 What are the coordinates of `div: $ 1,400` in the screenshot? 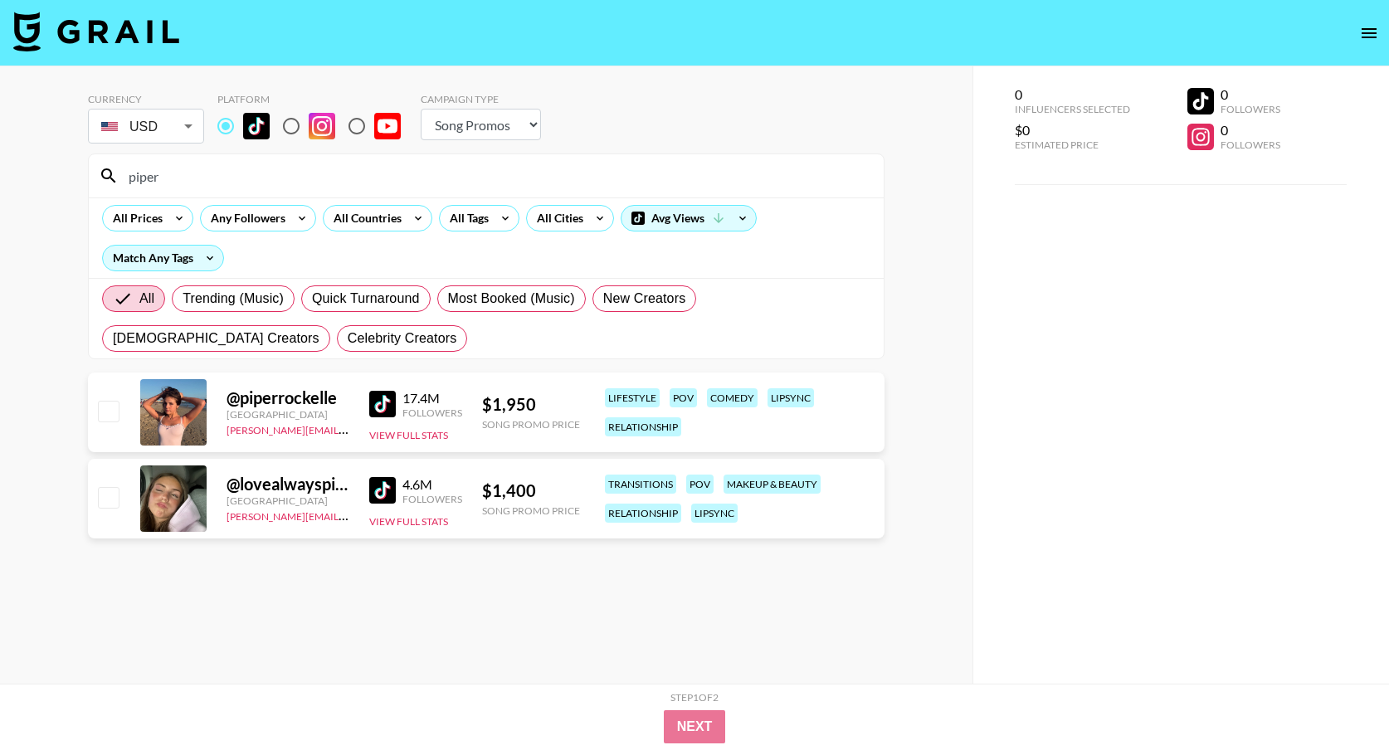 It's located at (531, 491).